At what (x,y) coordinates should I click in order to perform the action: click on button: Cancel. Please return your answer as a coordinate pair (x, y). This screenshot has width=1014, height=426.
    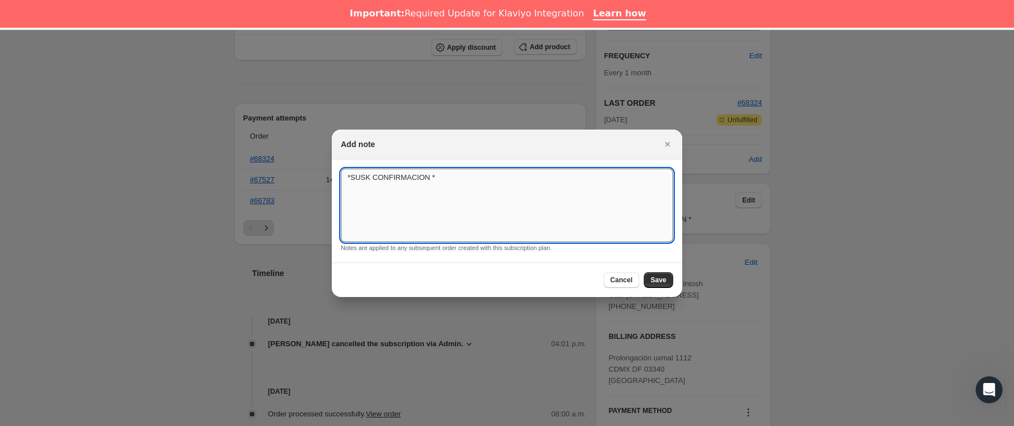
    Looking at the image, I should click on (621, 280).